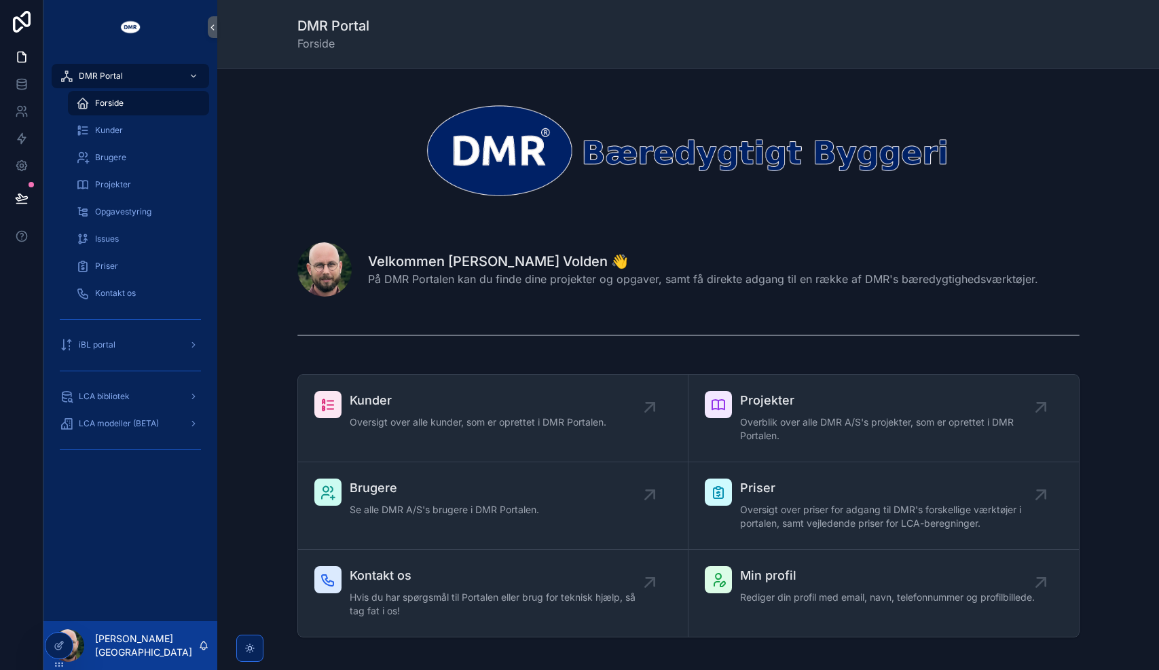 This screenshot has width=1159, height=670. I want to click on a: KunderOversigt over alle kunder, som er oprettet i DMR Portalen., so click(493, 418).